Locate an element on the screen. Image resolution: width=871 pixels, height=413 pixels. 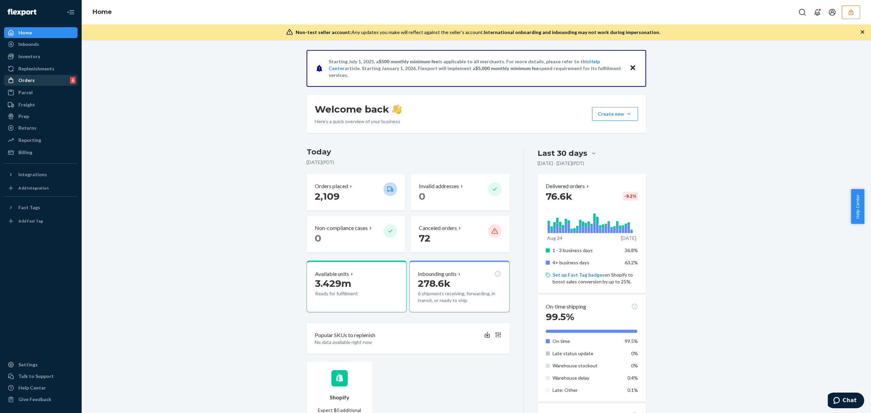
button: Invalid addresses 0 is located at coordinates (460, 192).